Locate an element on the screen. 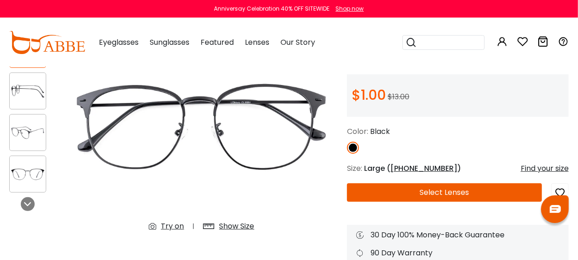 The height and width of the screenshot is (260, 578). span: Large ( ) is located at coordinates (413, 168).